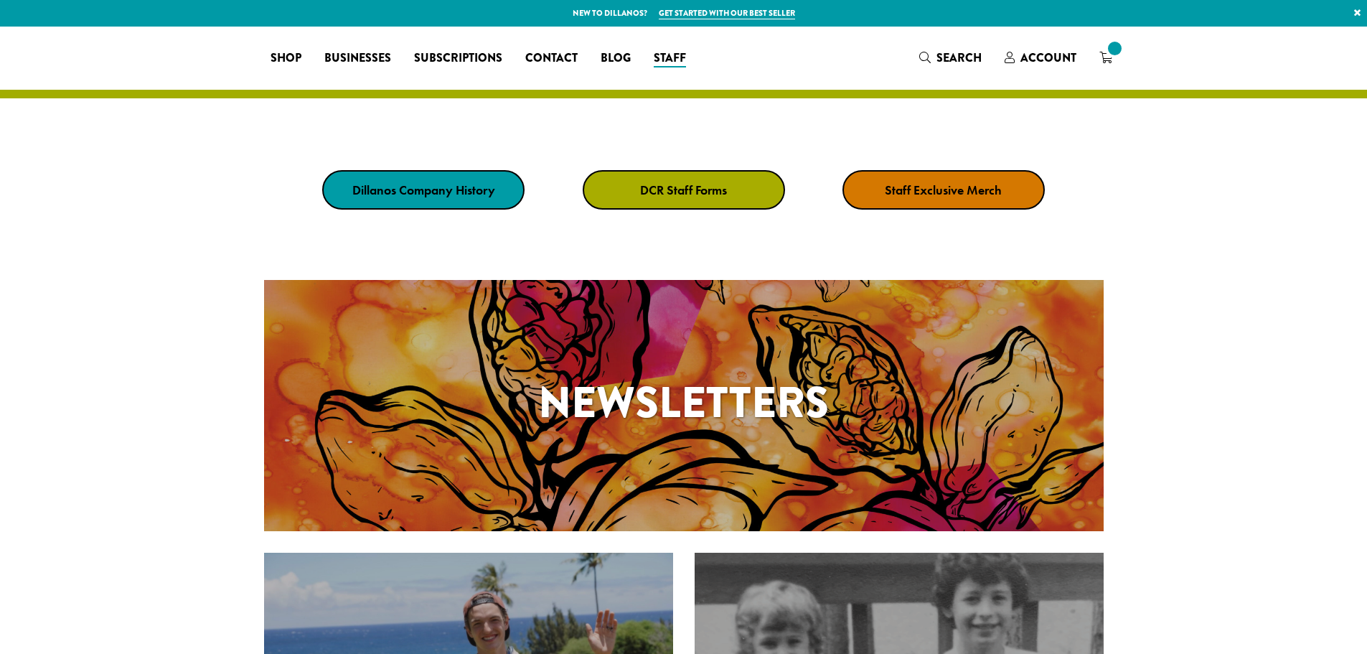 This screenshot has width=1367, height=654. What do you see at coordinates (616, 58) in the screenshot?
I see `span: Blog` at bounding box center [616, 58].